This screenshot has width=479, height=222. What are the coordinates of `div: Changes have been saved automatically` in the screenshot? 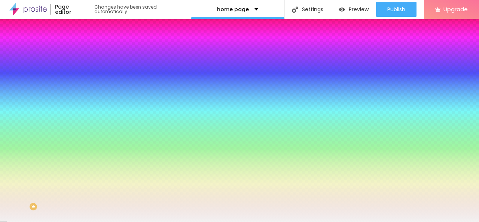 It's located at (142, 9).